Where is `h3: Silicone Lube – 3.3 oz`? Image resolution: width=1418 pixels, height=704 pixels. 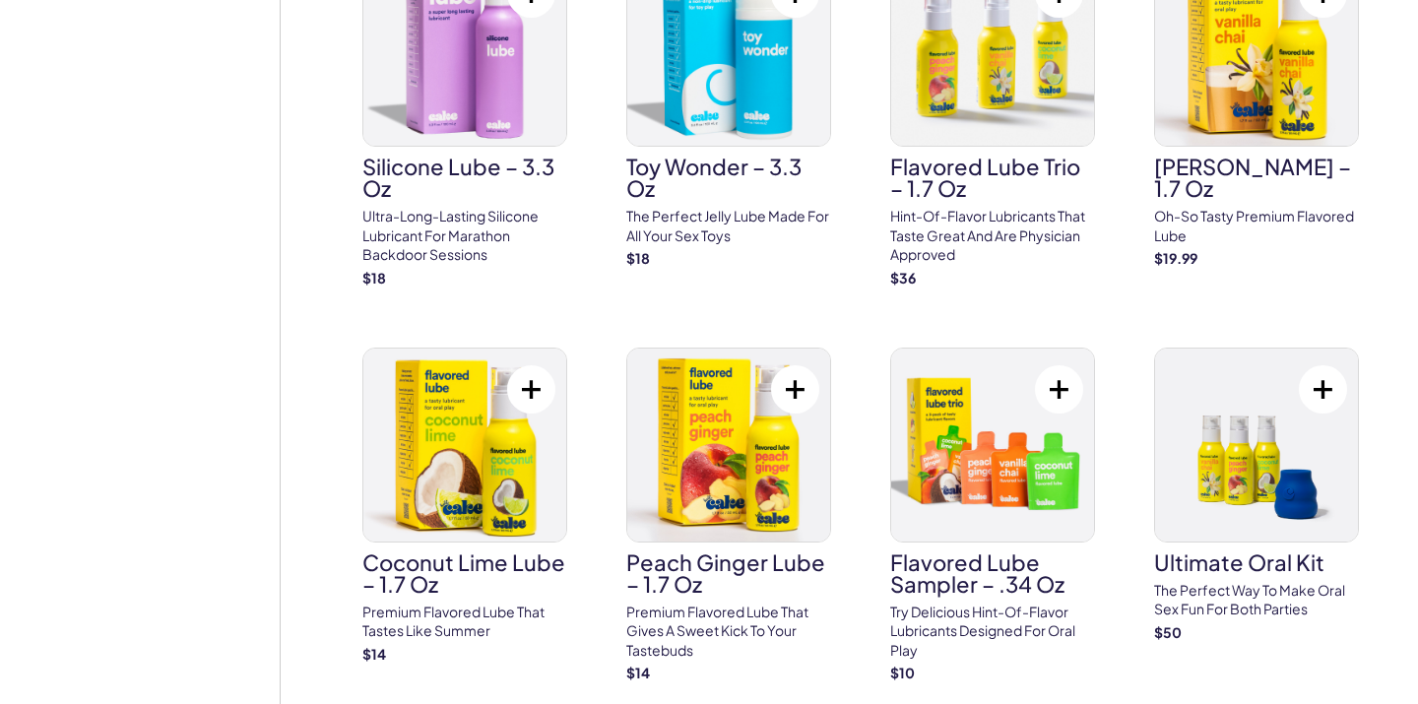 h3: Silicone Lube – 3.3 oz is located at coordinates (465, 177).